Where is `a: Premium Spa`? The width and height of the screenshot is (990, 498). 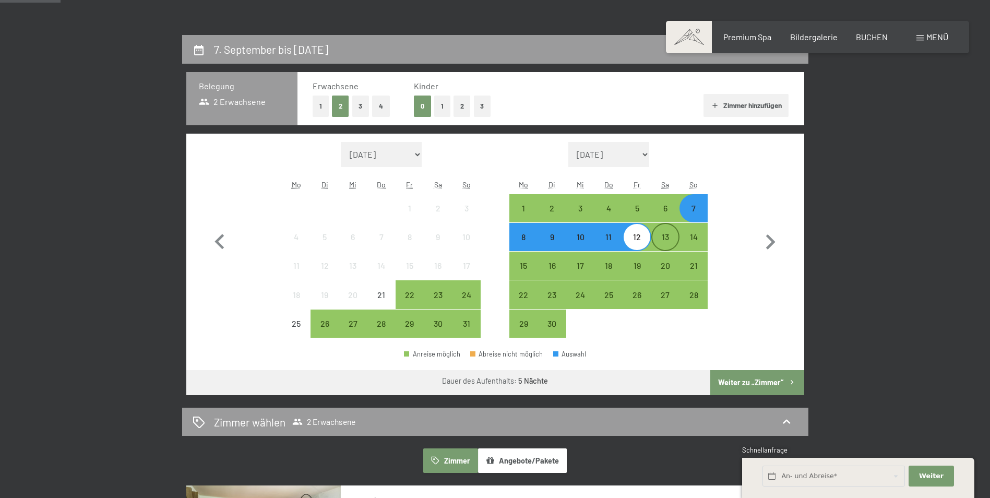
a: Premium Spa is located at coordinates (747, 37).